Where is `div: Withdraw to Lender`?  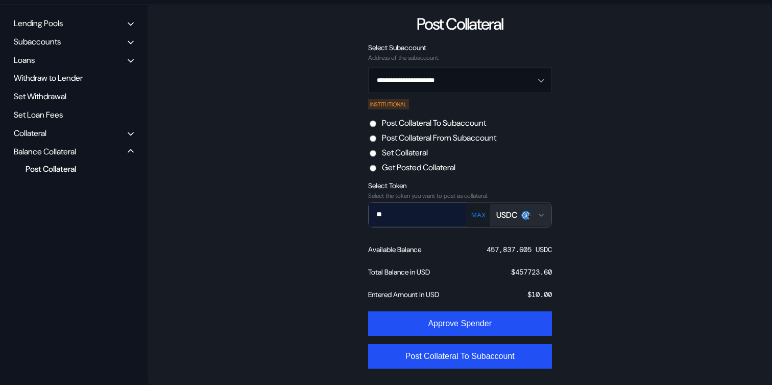
div: Withdraw to Lender is located at coordinates (74, 78).